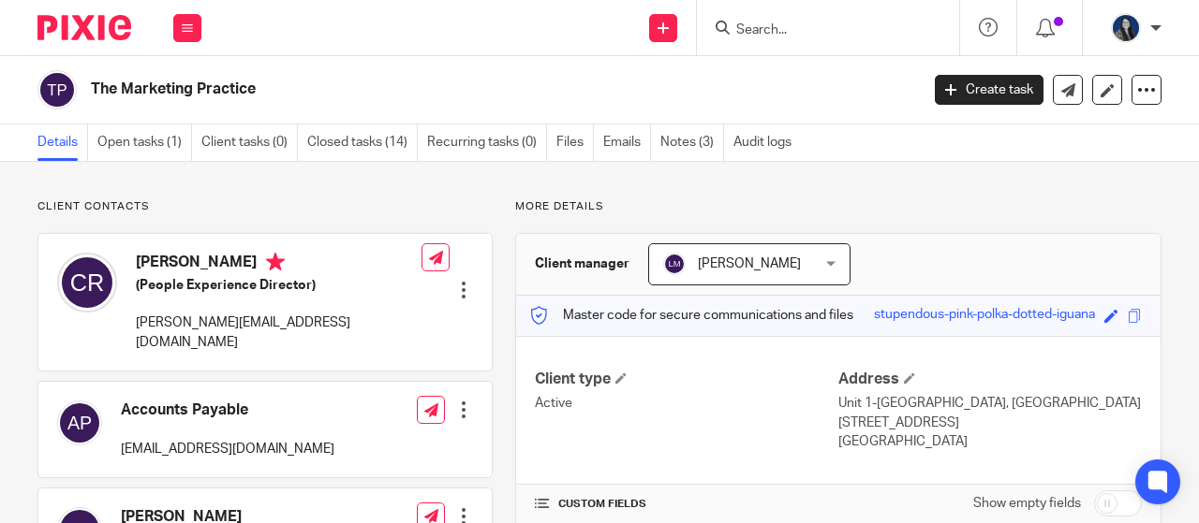  What do you see at coordinates (984, 316) in the screenshot?
I see `div: stupendous-pink-polka-dotted-iguana` at bounding box center [984, 316].